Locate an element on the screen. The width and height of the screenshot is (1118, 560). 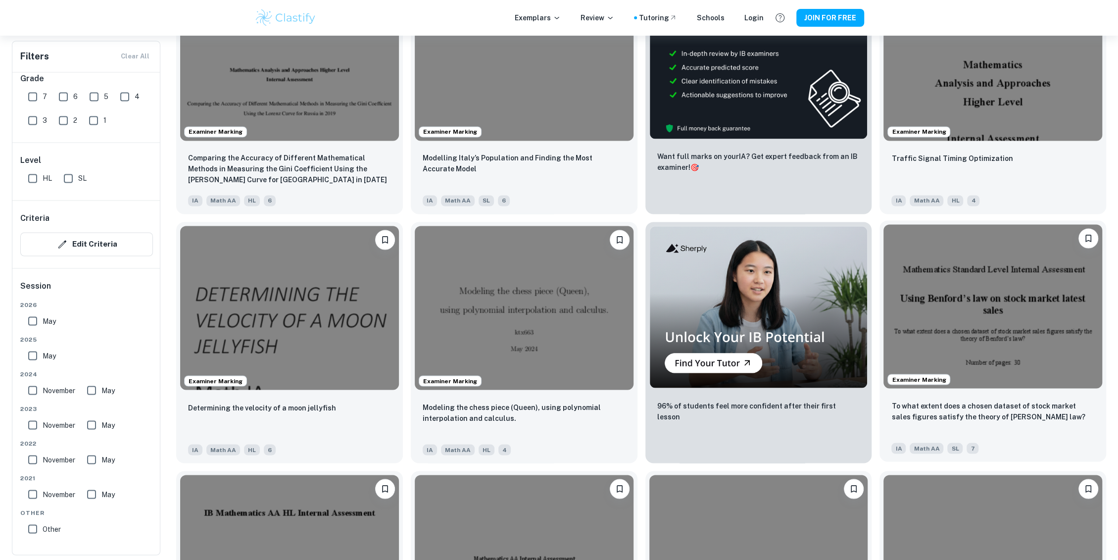
span: 2026 is located at coordinates (87, 304).